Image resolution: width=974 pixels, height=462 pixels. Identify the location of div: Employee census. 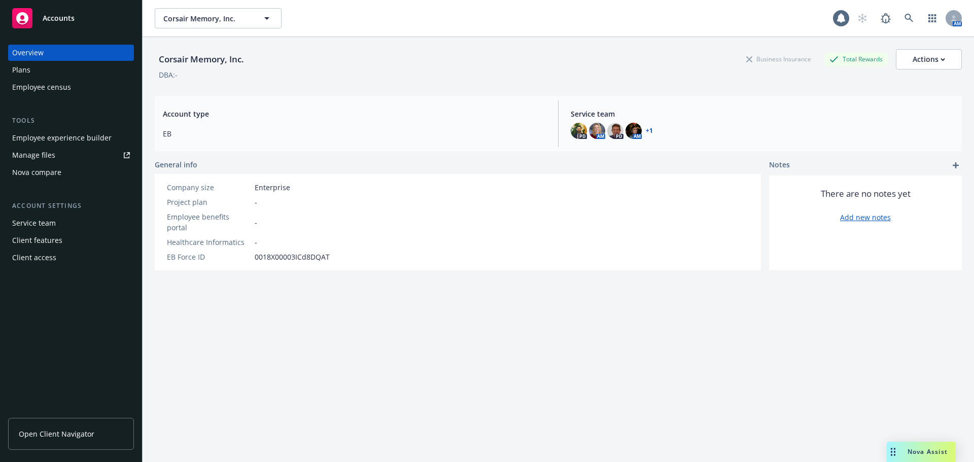
(42, 87).